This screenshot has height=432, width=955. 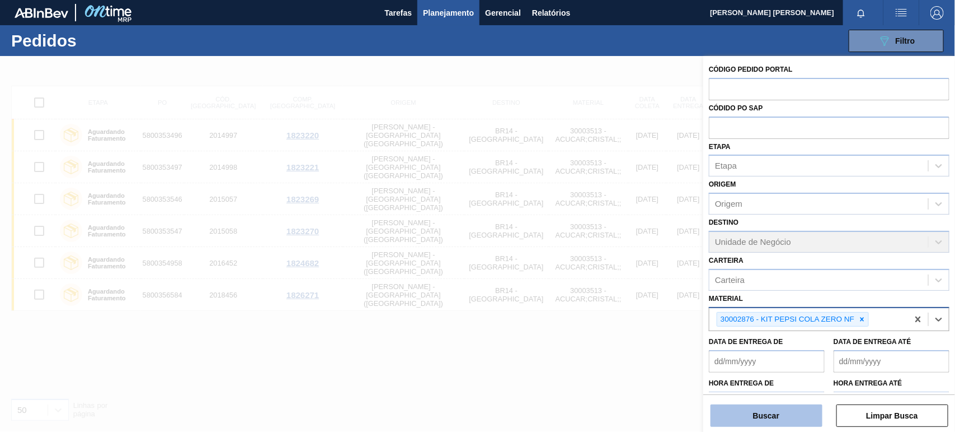 I want to click on div: Etapa, so click(x=726, y=166).